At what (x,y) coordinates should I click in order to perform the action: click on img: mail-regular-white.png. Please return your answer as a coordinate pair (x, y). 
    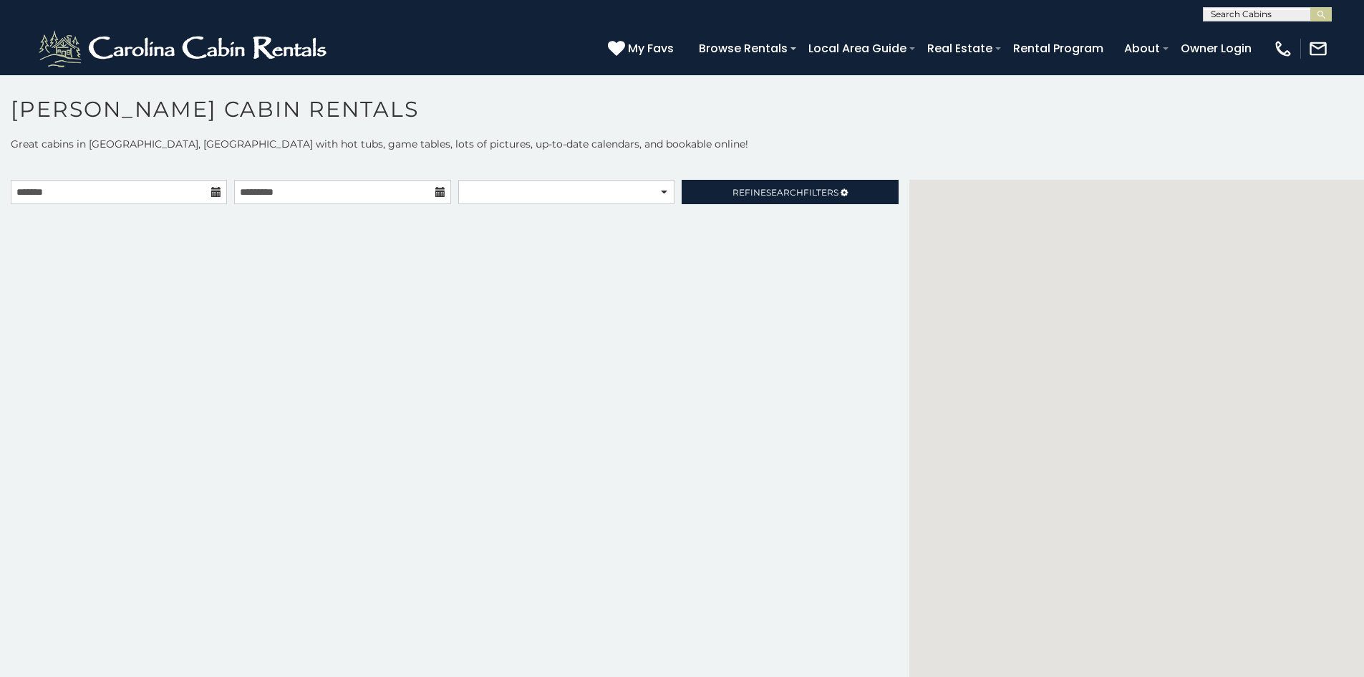
    Looking at the image, I should click on (1319, 49).